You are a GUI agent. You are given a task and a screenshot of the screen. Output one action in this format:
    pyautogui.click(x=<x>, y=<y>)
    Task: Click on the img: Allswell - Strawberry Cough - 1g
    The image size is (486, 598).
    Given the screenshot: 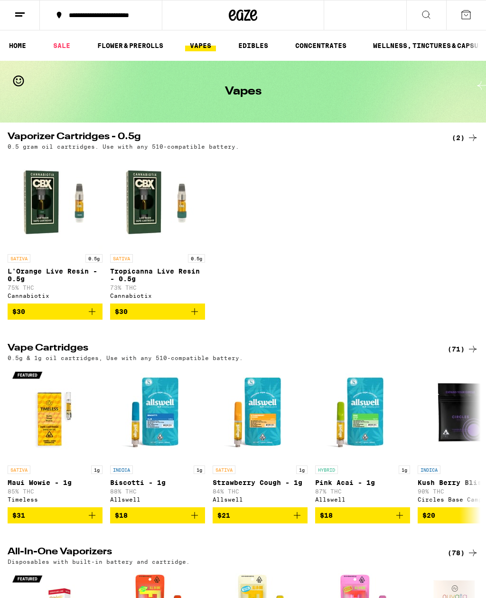 What is the action you would take?
    pyautogui.click(x=260, y=413)
    